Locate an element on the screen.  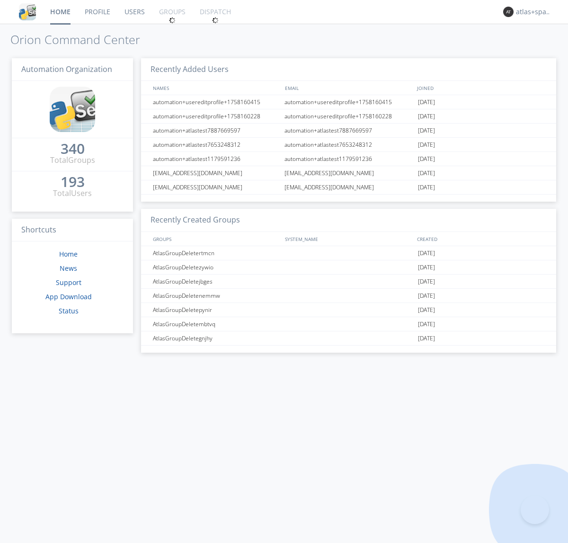
a: 340 is located at coordinates (72, 149).